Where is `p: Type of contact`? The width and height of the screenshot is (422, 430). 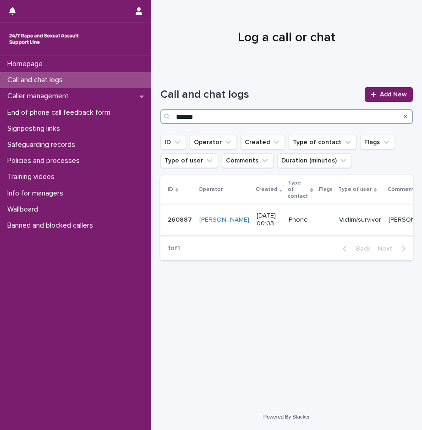
p: Type of contact is located at coordinates (298, 189).